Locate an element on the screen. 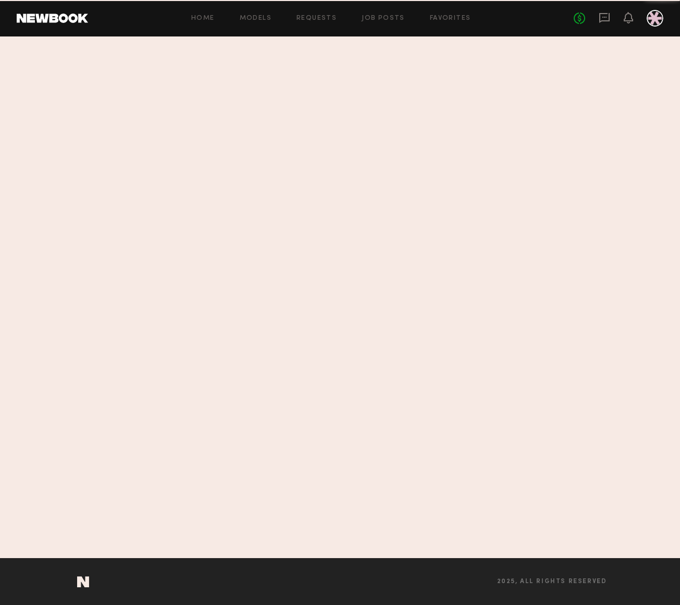 Image resolution: width=680 pixels, height=605 pixels. a: Home is located at coordinates (203, 18).